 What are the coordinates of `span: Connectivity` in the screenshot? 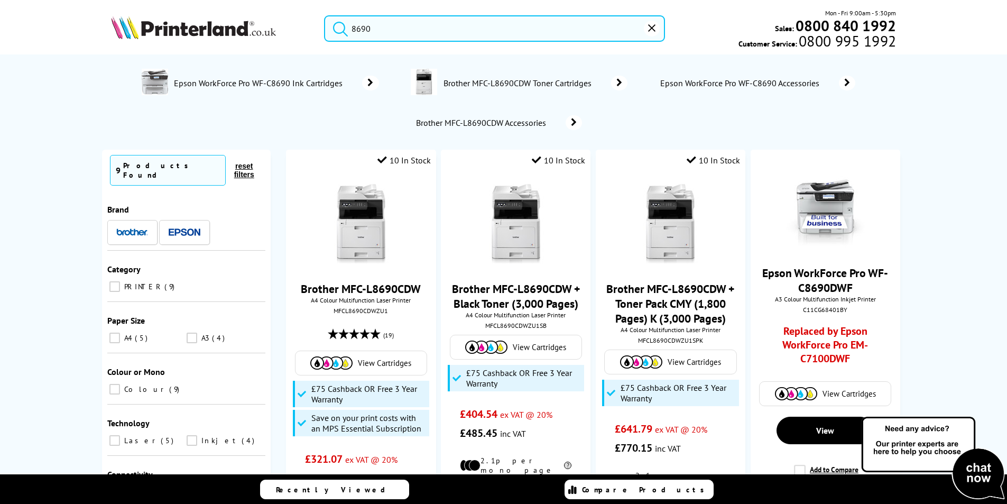 It's located at (130, 474).